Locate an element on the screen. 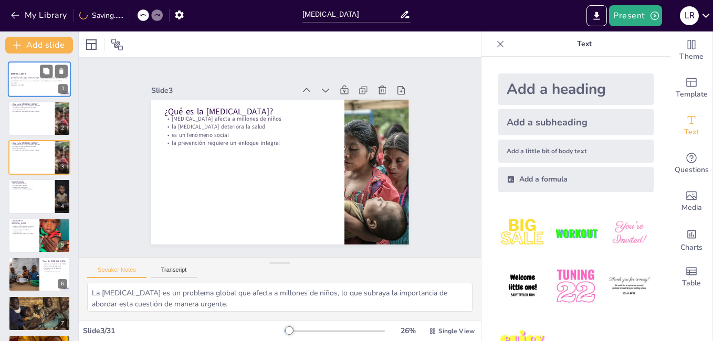  button: Export to PowerPoint is located at coordinates (596, 16).